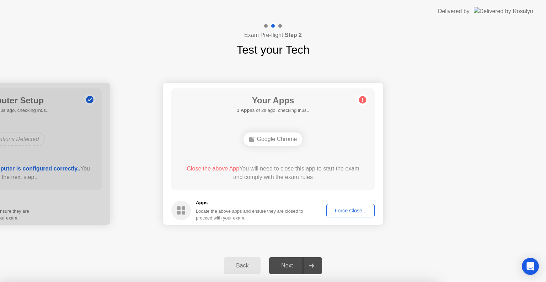 The width and height of the screenshot is (546, 282). What do you see at coordinates (250, 215) in the screenshot?
I see `div: Locate the above apps and ensure they are closed to proceed with your exam.` at bounding box center [250, 215].